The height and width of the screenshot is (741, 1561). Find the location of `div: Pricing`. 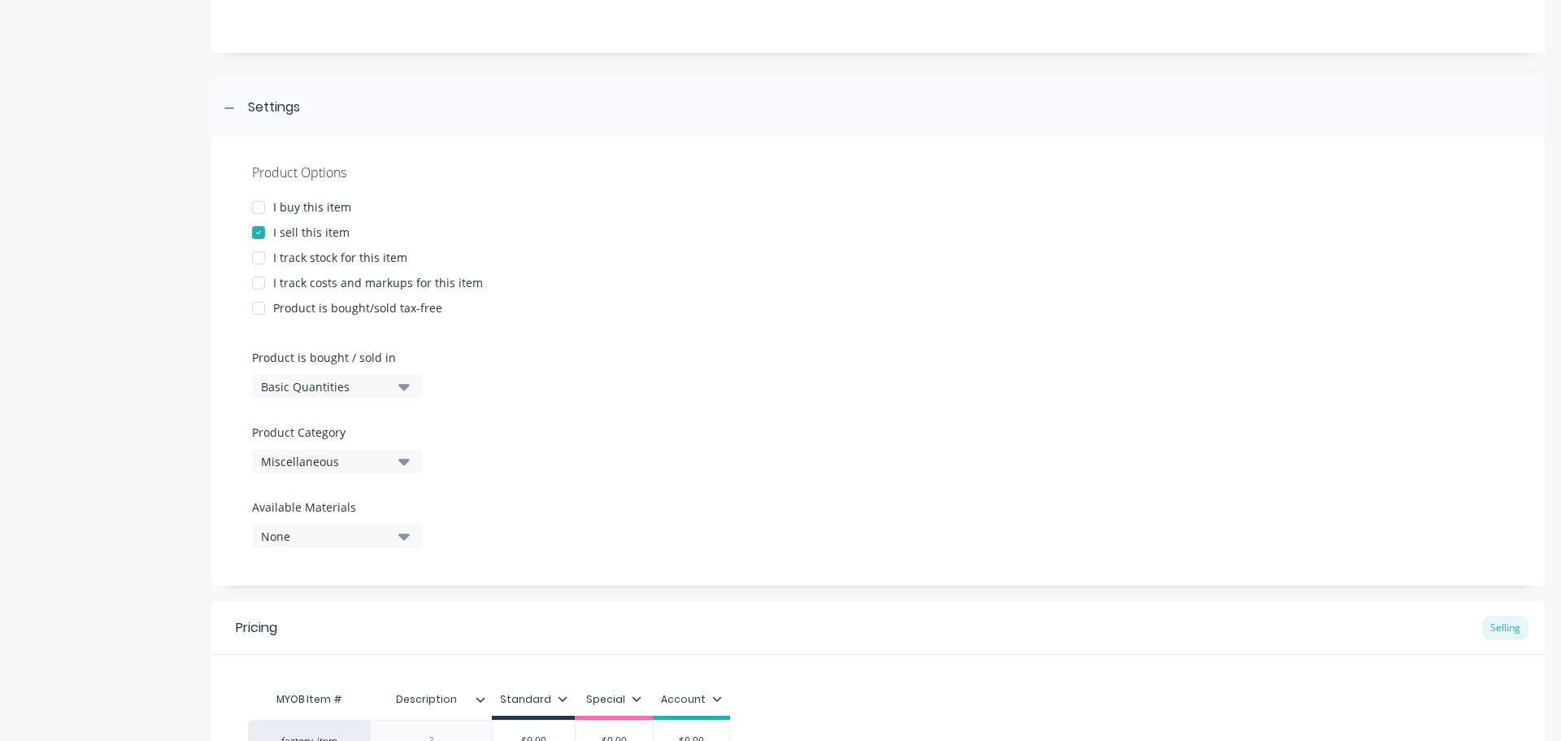

div: Pricing is located at coordinates (256, 628).